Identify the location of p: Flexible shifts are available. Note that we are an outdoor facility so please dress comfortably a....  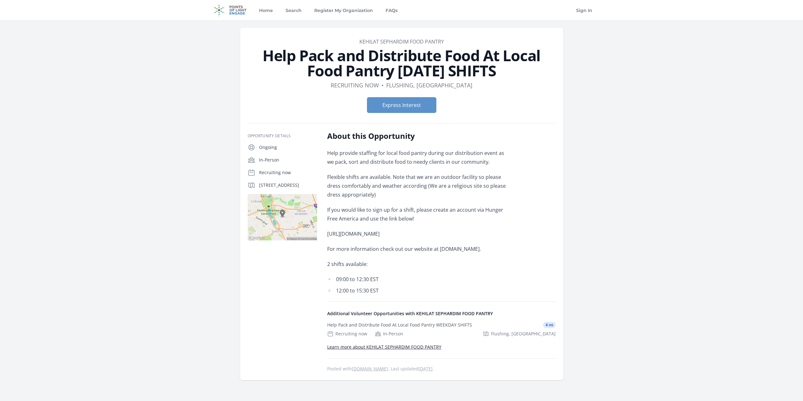
(420, 186).